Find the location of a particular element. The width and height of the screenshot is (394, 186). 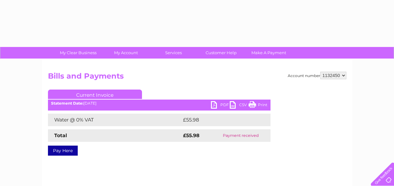

a: Make A Payment is located at coordinates (269, 53).